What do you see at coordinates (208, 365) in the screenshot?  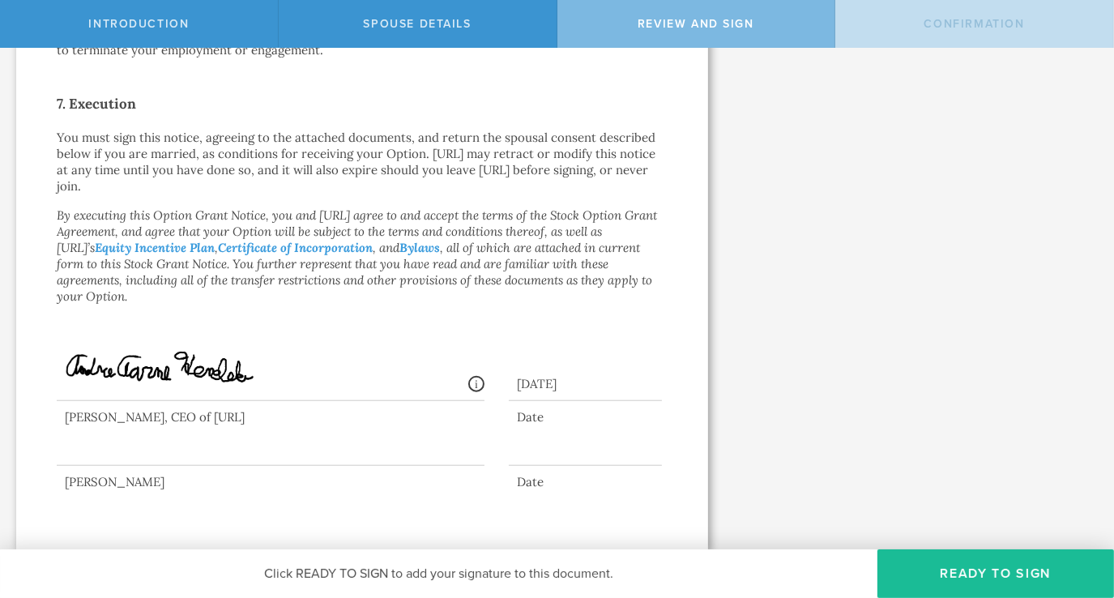 I see `img: 7JolPk2AAAAAElFTkSuQmCC` at bounding box center [208, 365].